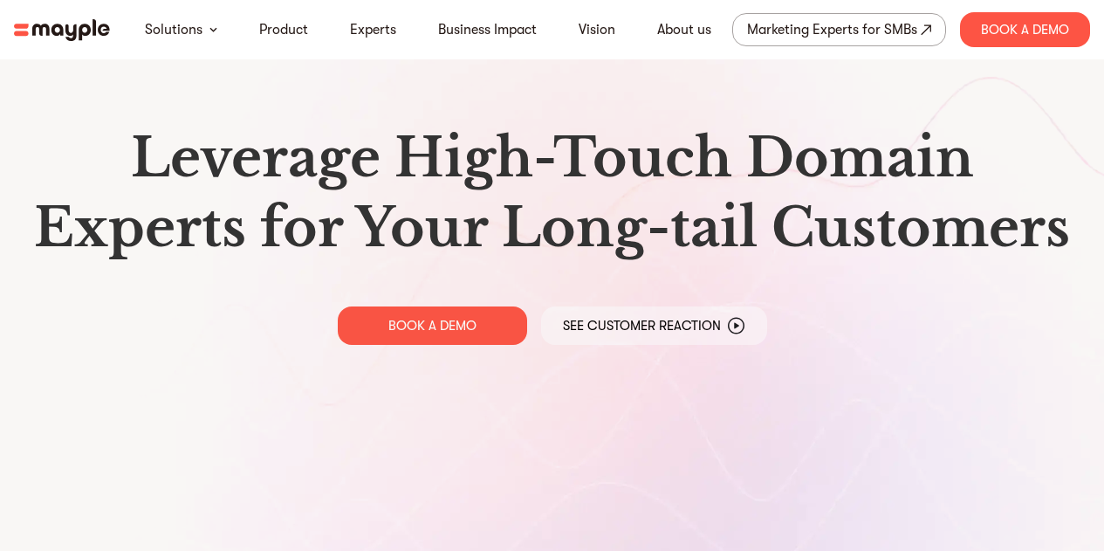 This screenshot has height=551, width=1104. Describe the element at coordinates (654, 326) in the screenshot. I see `a: See Customer Reaction` at that location.